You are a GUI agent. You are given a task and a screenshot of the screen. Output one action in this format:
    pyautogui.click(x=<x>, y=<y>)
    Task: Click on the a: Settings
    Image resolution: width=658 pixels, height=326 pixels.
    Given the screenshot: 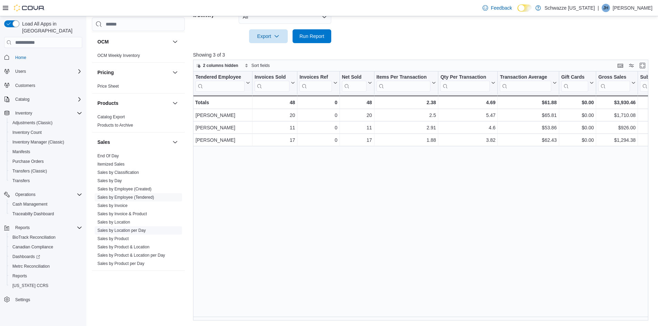 What is the action you would take?
    pyautogui.click(x=22, y=300)
    